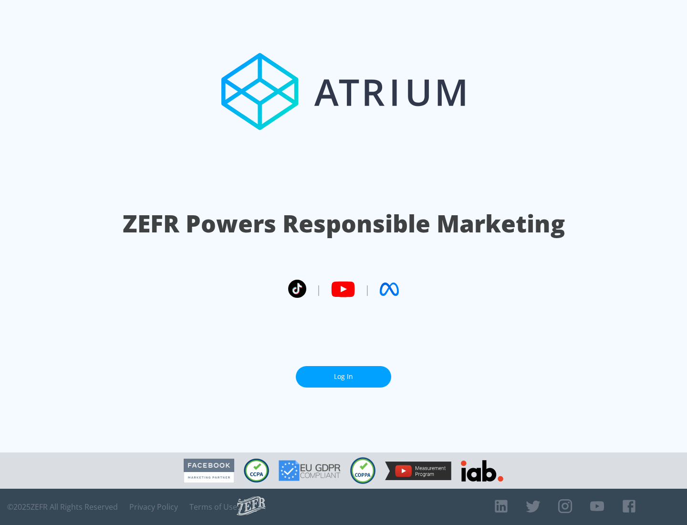 The image size is (687, 525). What do you see at coordinates (344, 377) in the screenshot?
I see `a: Log In` at bounding box center [344, 377].